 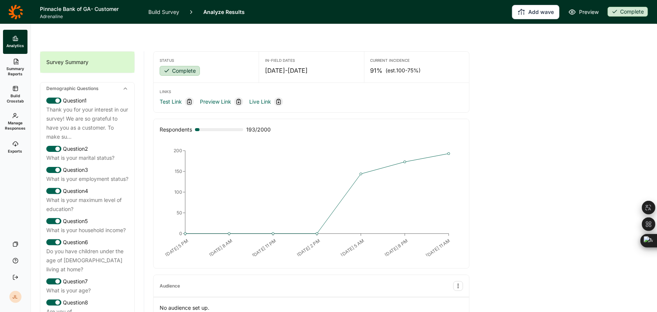 What do you see at coordinates (90, 17) in the screenshot?
I see `span: Adrenaline` at bounding box center [90, 17].